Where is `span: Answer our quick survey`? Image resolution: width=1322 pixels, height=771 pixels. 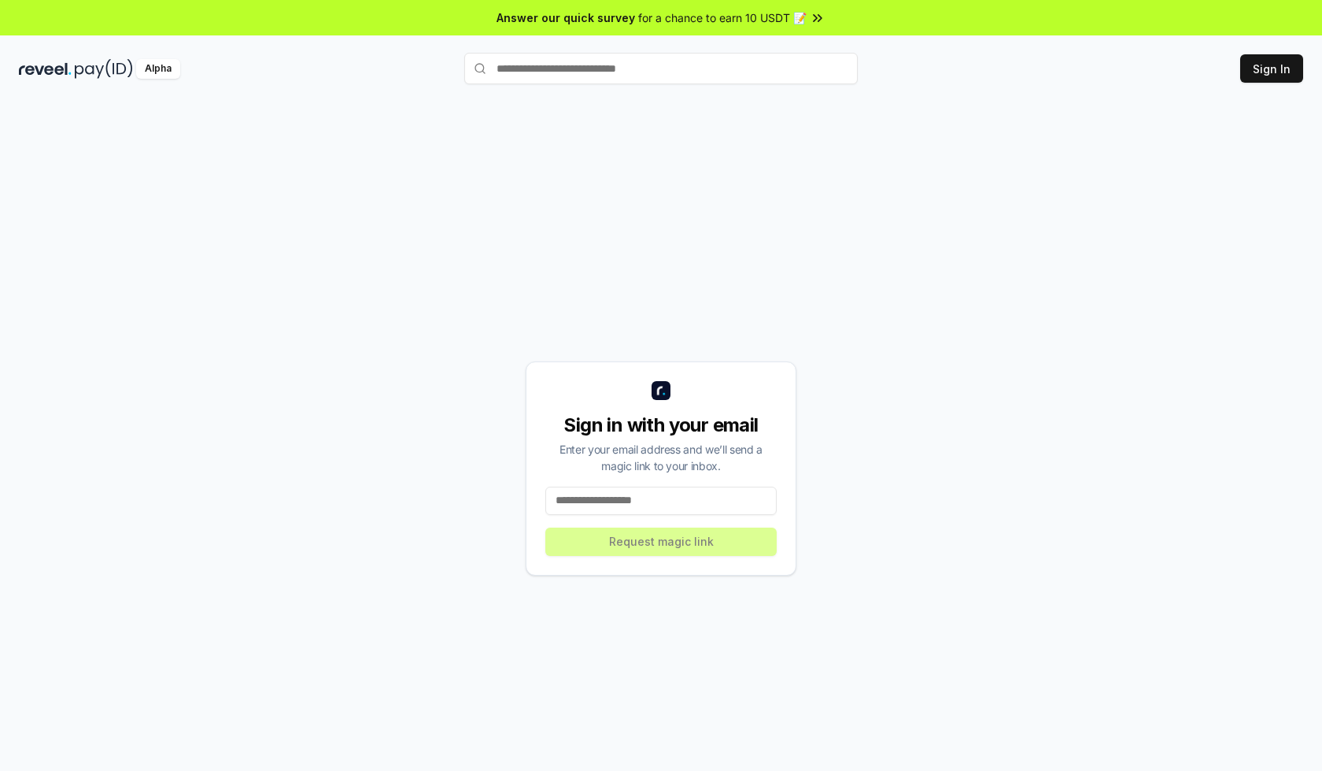 span: Answer our quick survey is located at coordinates (566, 17).